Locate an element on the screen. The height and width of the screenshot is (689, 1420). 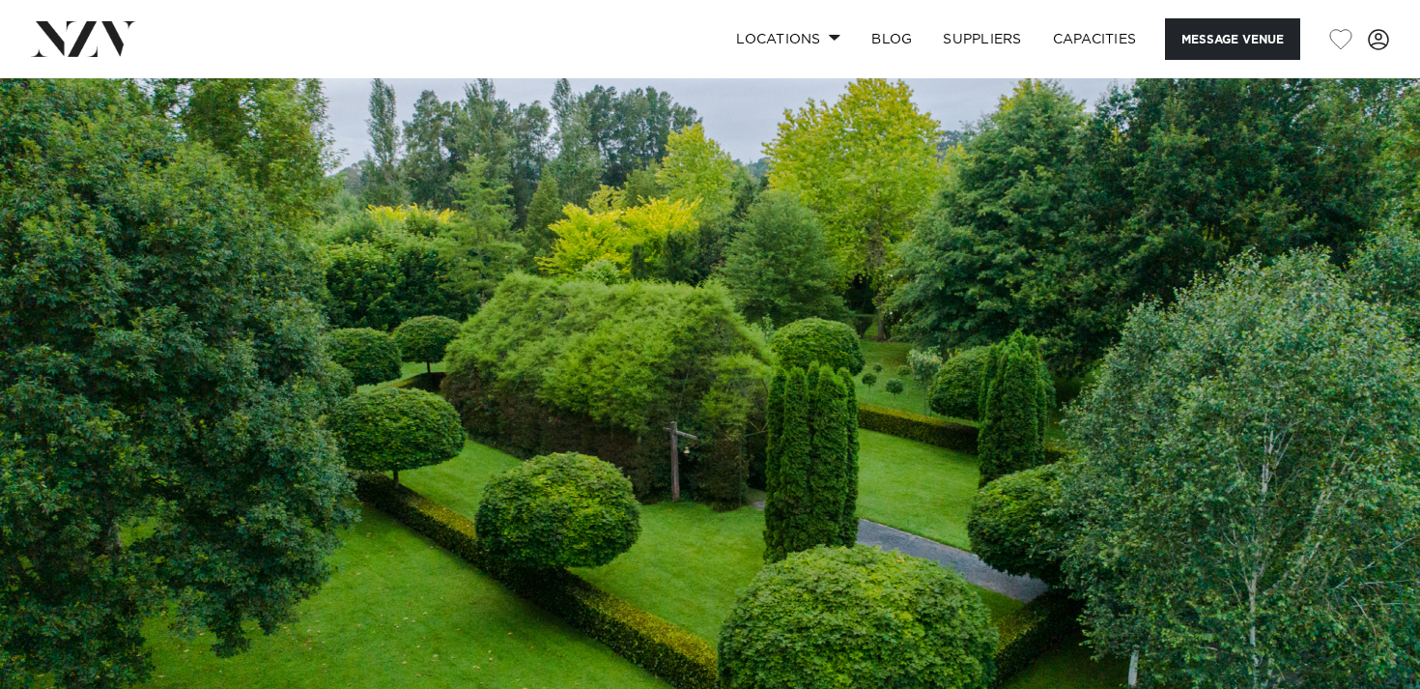
a: Locations is located at coordinates (788, 39).